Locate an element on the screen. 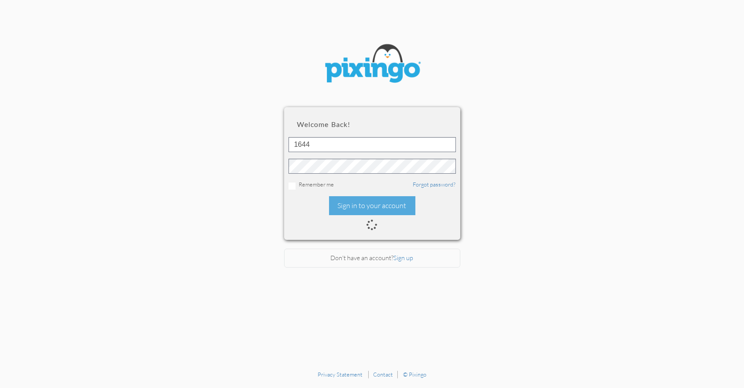  a: Contact is located at coordinates (383, 374).